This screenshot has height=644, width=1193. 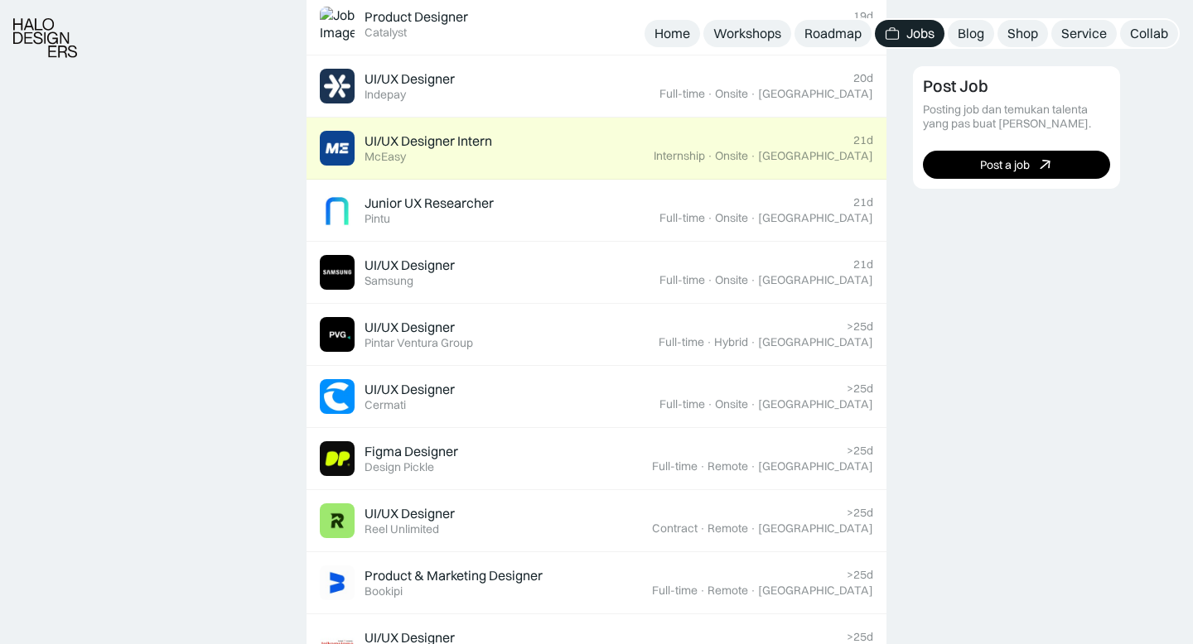 What do you see at coordinates (863, 78) in the screenshot?
I see `div: 20d` at bounding box center [863, 78].